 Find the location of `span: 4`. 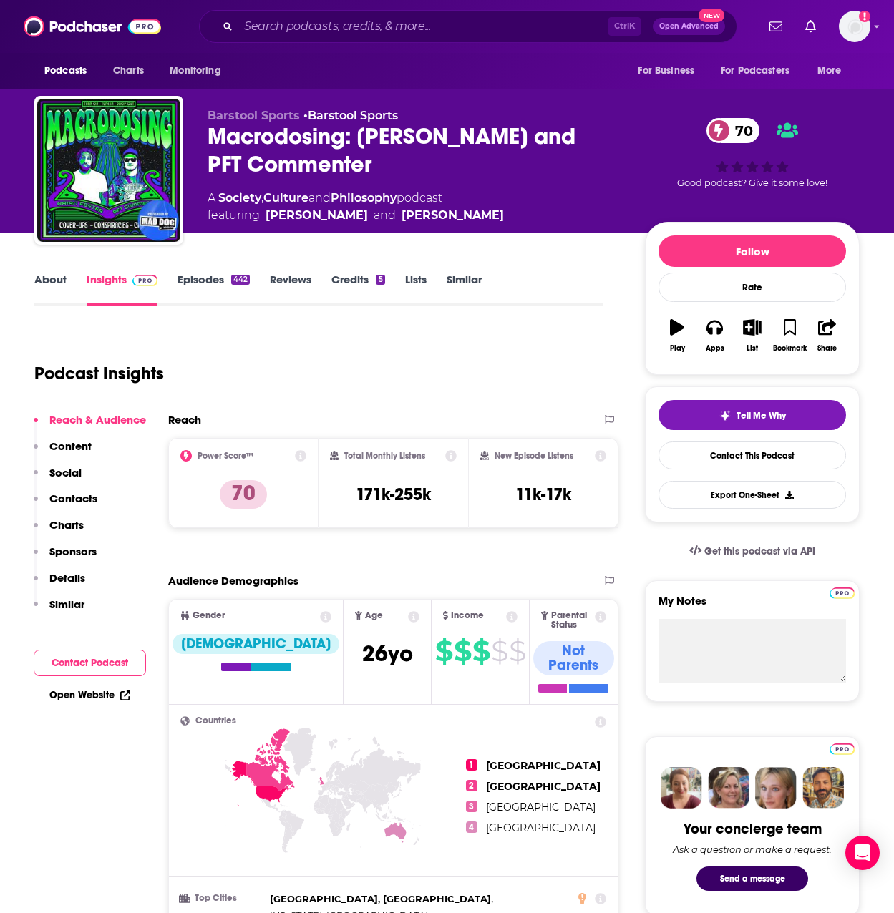

span: 4 is located at coordinates (472, 827).